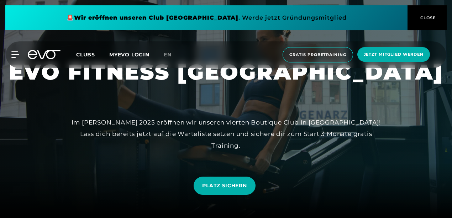 The image size is (452, 218). What do you see at coordinates (172, 55) in the screenshot?
I see `a: en` at bounding box center [172, 55].